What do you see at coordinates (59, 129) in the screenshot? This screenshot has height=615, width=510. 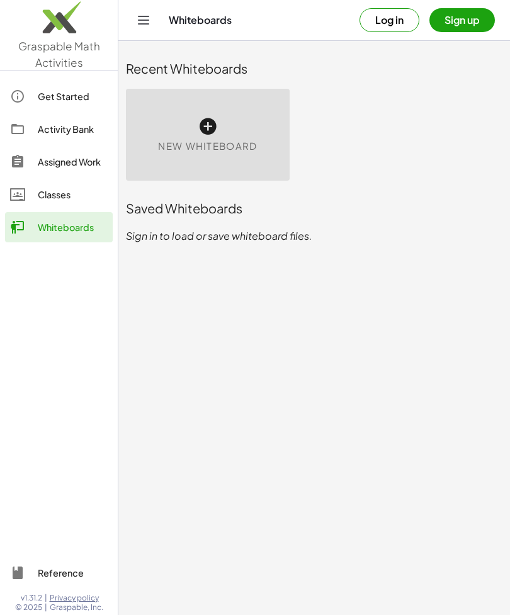 I see `a: Activity Bank` at bounding box center [59, 129].